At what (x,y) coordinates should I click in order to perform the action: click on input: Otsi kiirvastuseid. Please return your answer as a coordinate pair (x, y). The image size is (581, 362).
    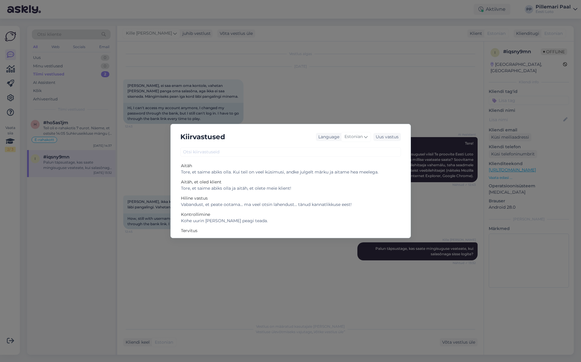
    Looking at the image, I should click on (291, 152).